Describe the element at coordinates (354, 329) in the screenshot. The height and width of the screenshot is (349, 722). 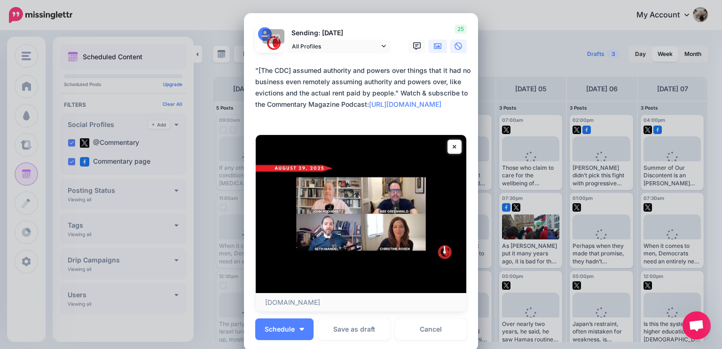
I see `button: Save as draft` at that location.